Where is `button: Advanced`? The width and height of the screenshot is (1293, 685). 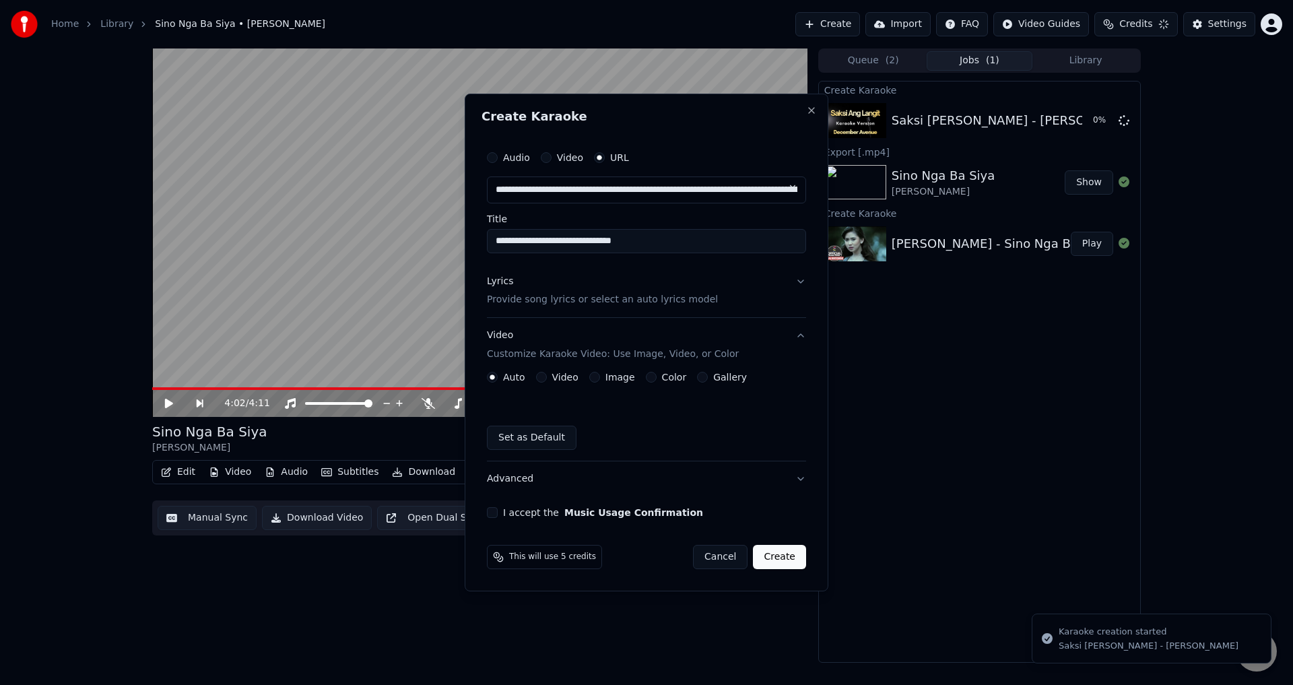 button: Advanced is located at coordinates (646, 479).